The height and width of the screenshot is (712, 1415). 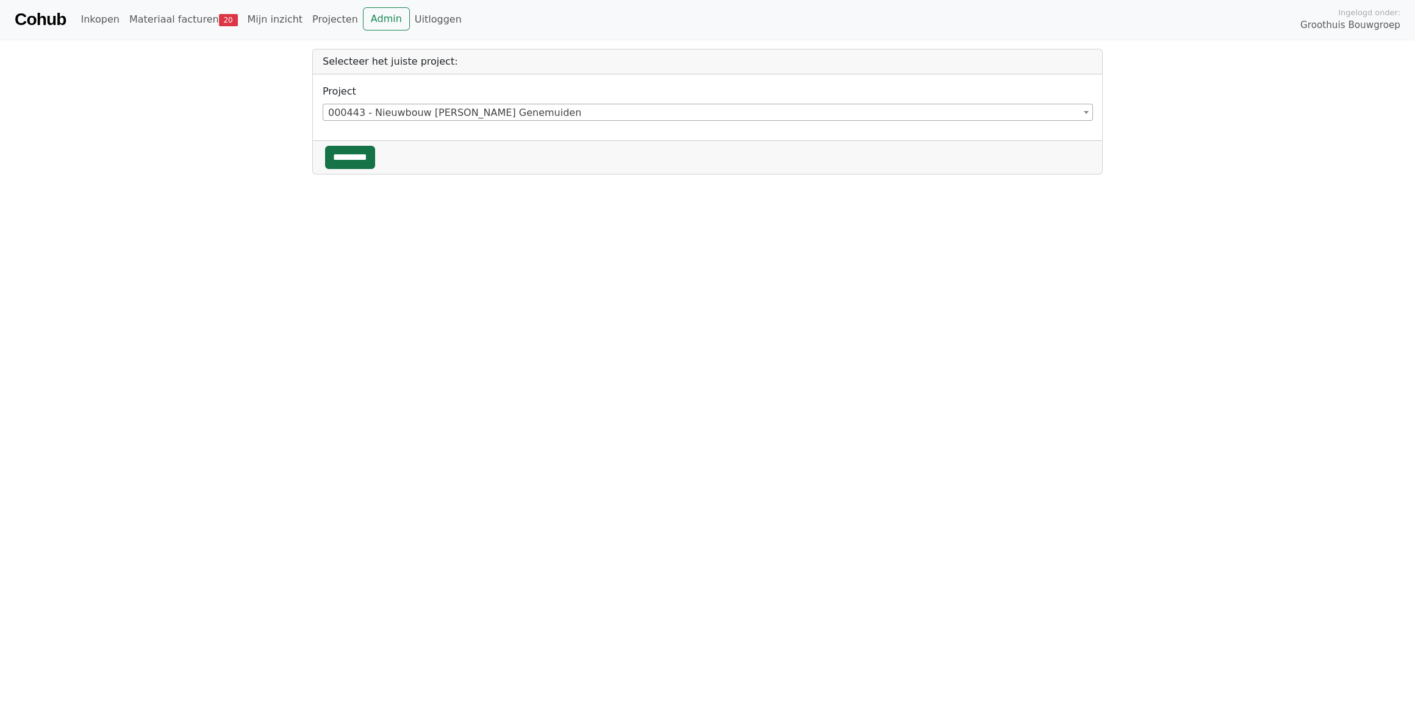 What do you see at coordinates (386, 19) in the screenshot?
I see `a: Admin` at bounding box center [386, 19].